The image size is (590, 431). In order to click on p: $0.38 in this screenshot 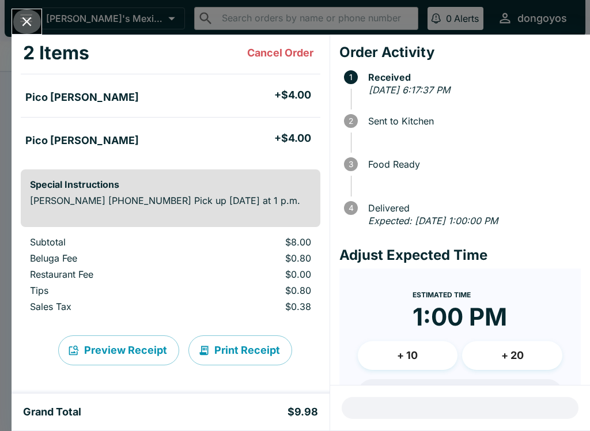, I will do `click(259, 306)`.